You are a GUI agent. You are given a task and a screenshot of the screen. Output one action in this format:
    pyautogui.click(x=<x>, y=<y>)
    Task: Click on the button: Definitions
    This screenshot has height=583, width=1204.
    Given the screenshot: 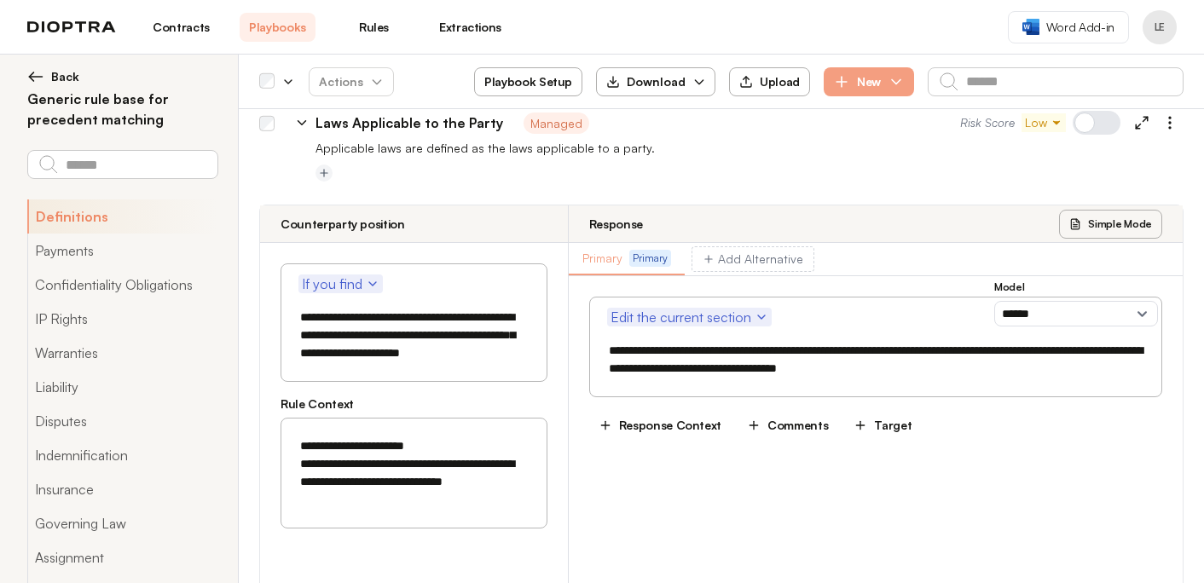 What is the action you would take?
    pyautogui.click(x=122, y=217)
    